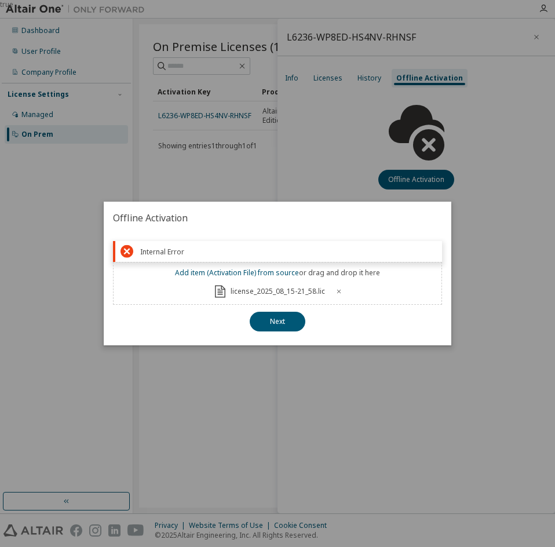 This screenshot has width=555, height=547. I want to click on button: Next, so click(278, 322).